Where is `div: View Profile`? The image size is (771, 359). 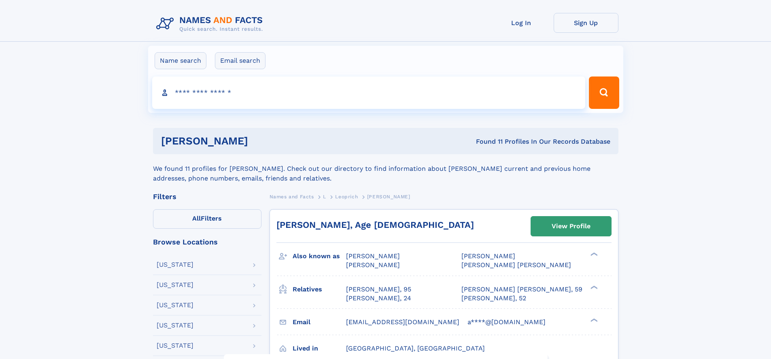 div: View Profile is located at coordinates (571, 226).